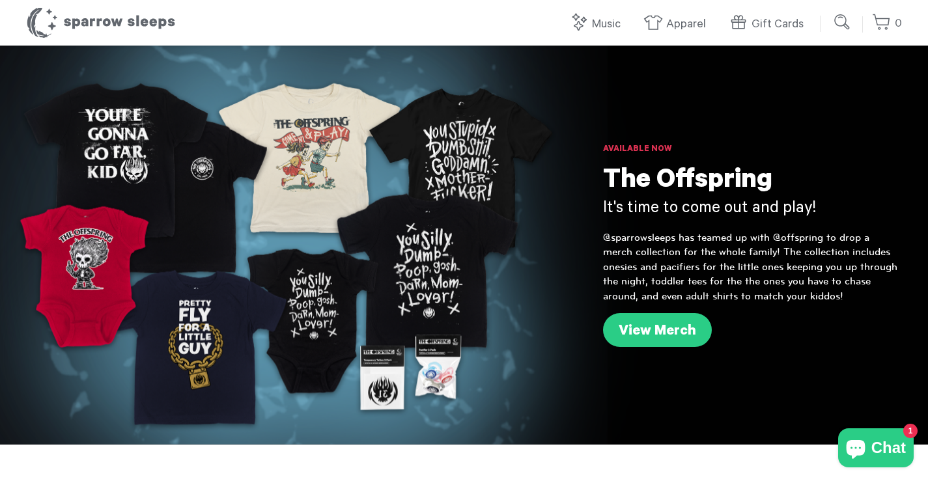  Describe the element at coordinates (753, 182) in the screenshot. I see `h1: The Offspring` at that location.